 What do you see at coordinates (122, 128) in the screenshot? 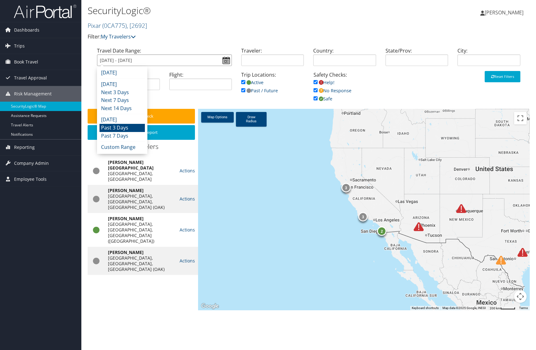
I see `li: Past 3 Days` at bounding box center [122, 128].